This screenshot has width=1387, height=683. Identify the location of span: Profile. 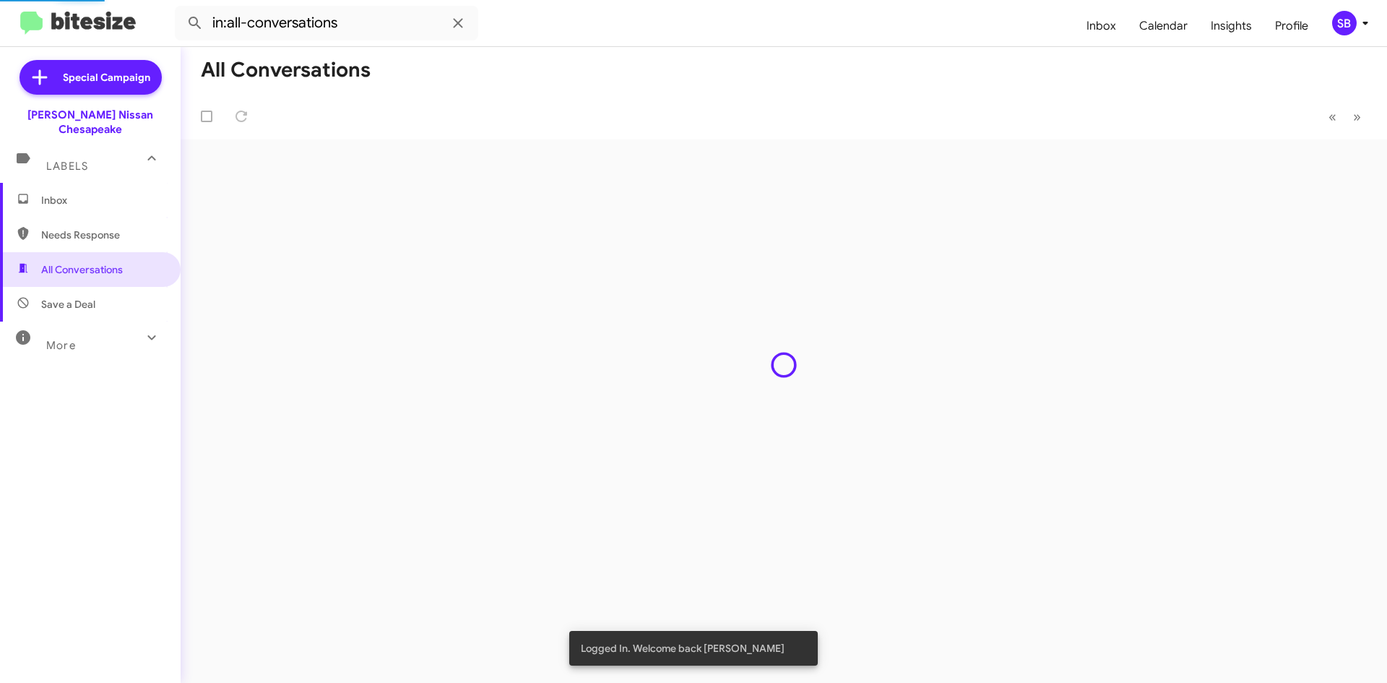
(1292, 26).